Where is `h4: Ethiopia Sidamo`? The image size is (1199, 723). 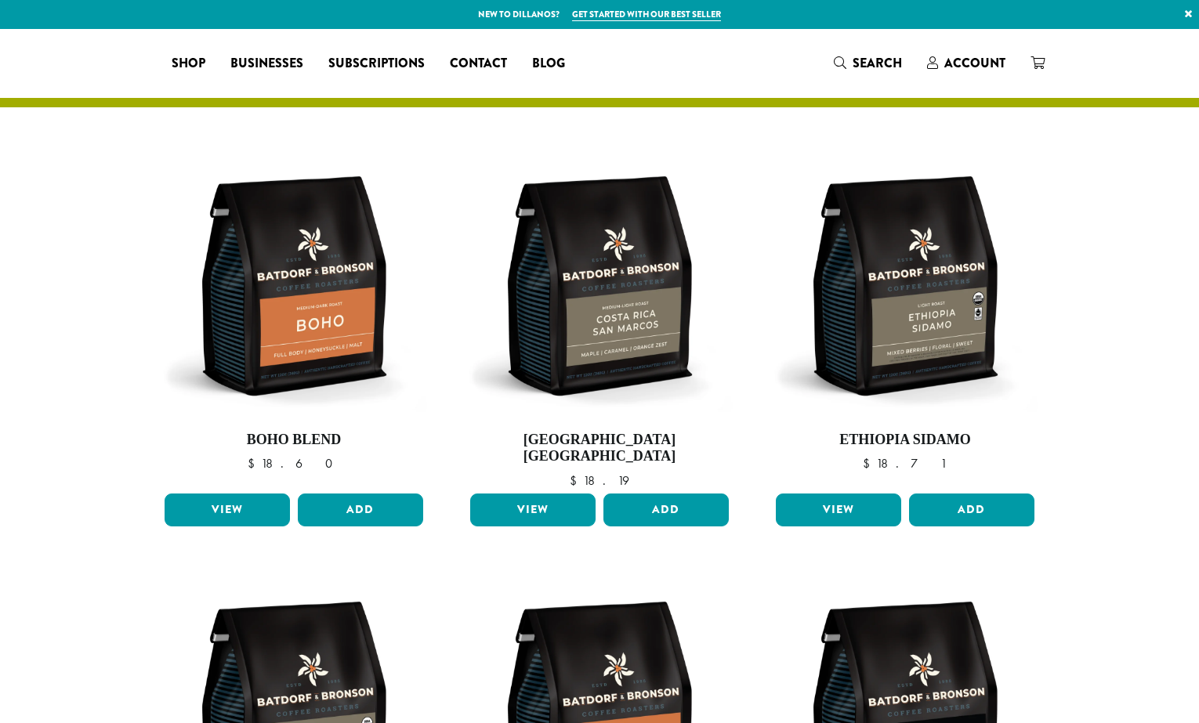 h4: Ethiopia Sidamo is located at coordinates (905, 440).